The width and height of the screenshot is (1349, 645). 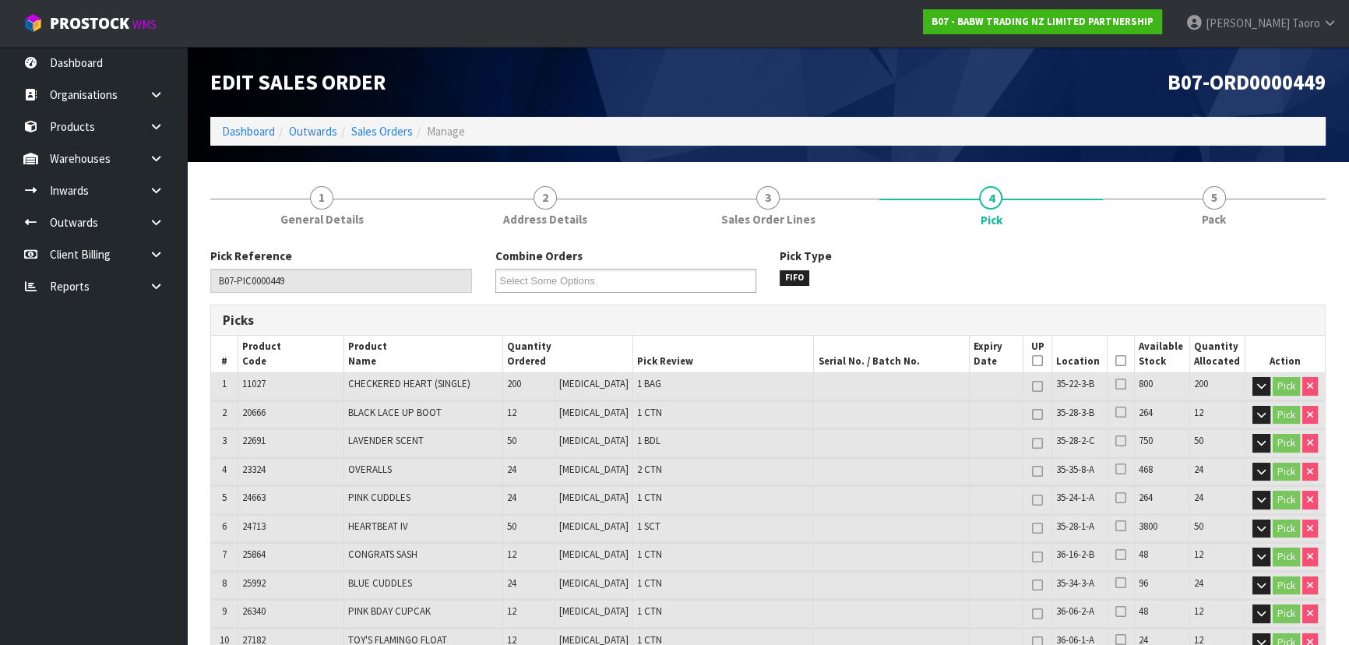 What do you see at coordinates (1285, 354) in the screenshot?
I see `th: Action` at bounding box center [1285, 354].